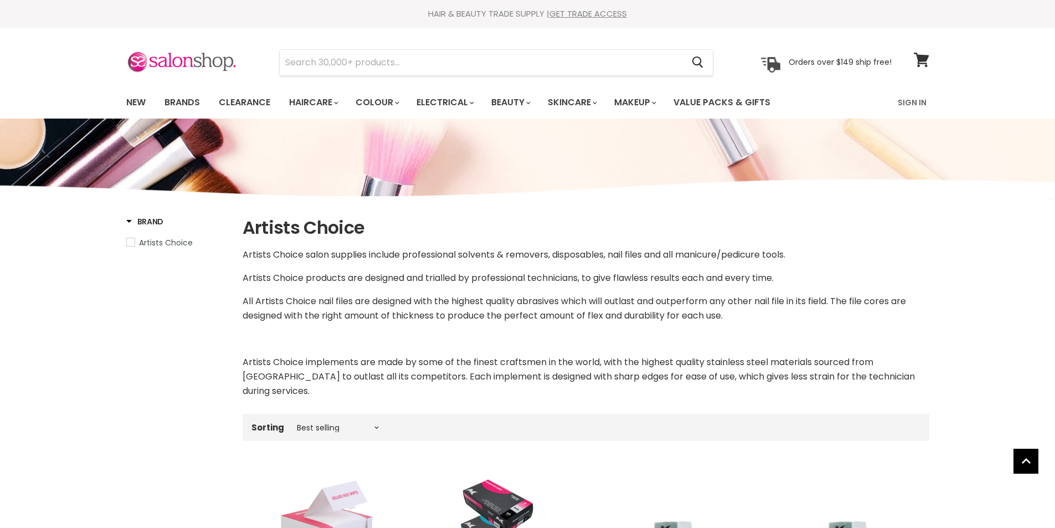  I want to click on a: Electrical, so click(444, 102).